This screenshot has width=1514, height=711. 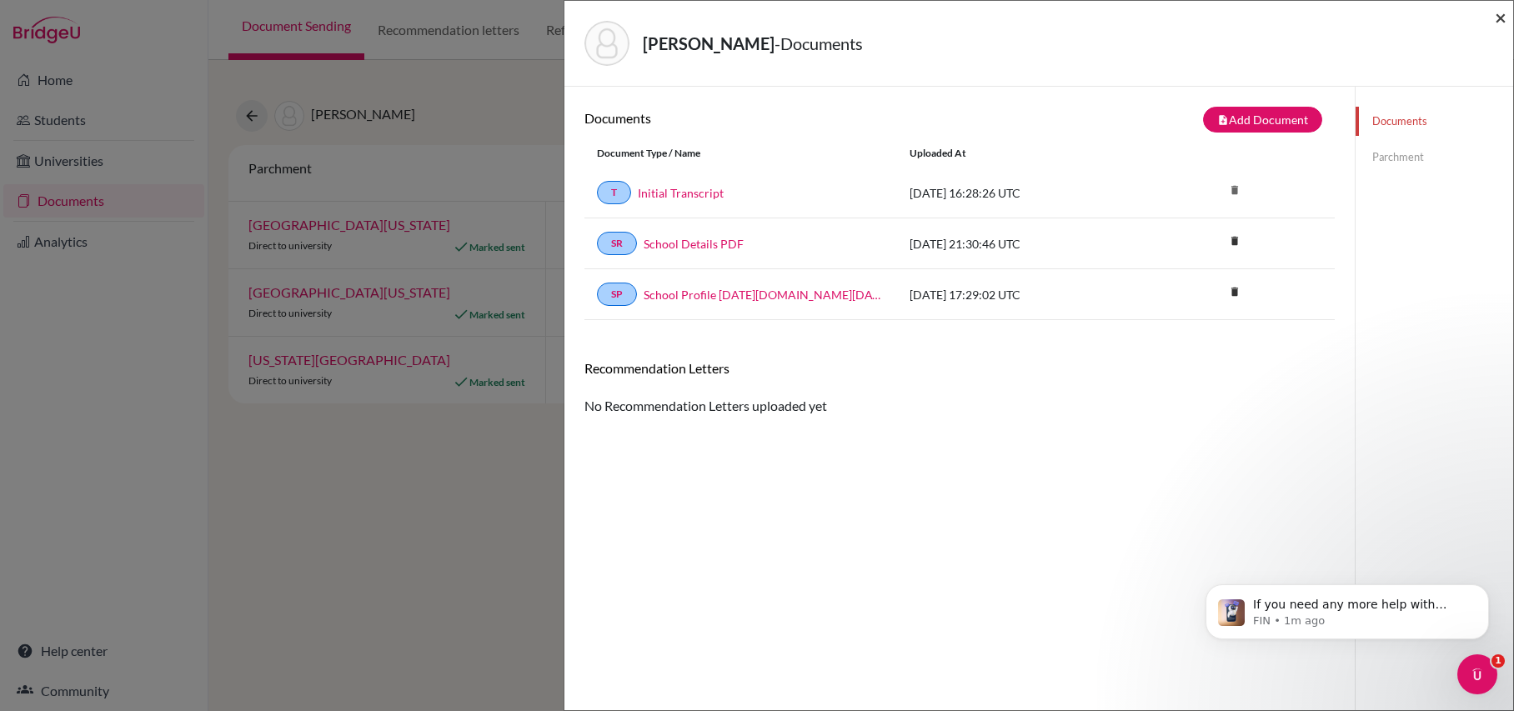 What do you see at coordinates (693, 243) in the screenshot?
I see `a: School Details PDF` at bounding box center [693, 243].